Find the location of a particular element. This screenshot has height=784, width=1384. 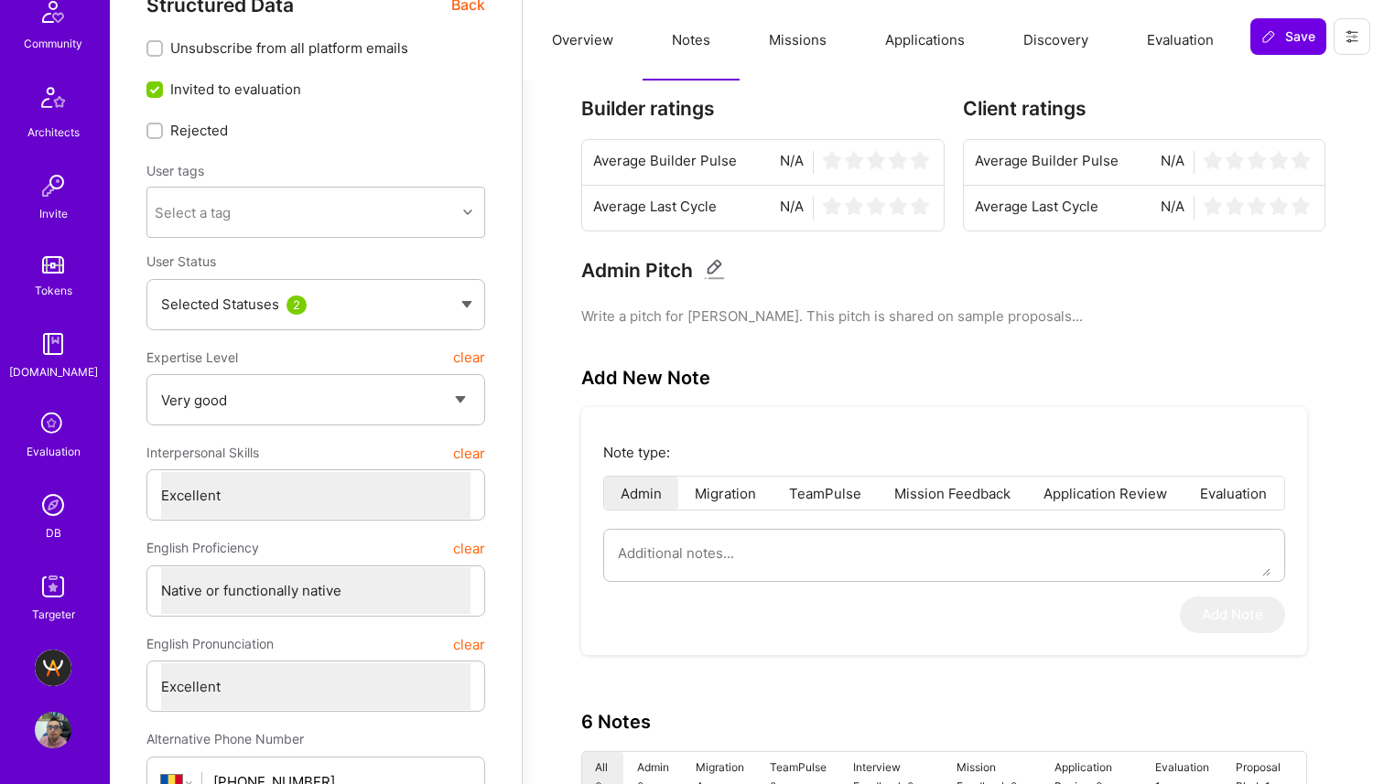

div: Evaluation is located at coordinates (53, 451).